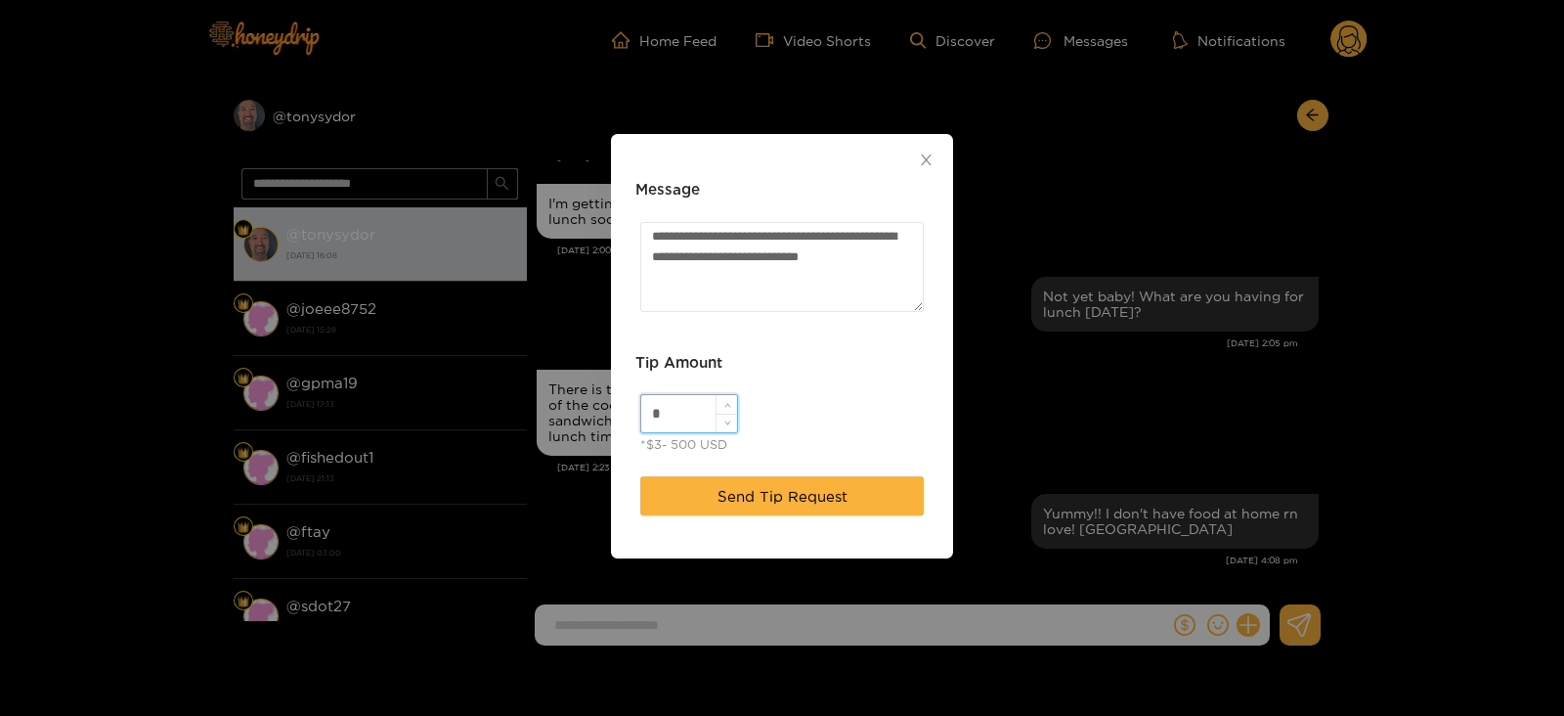 The width and height of the screenshot is (1564, 716). Describe the element at coordinates (683, 444) in the screenshot. I see `div: *$3- 500 USD` at that location.